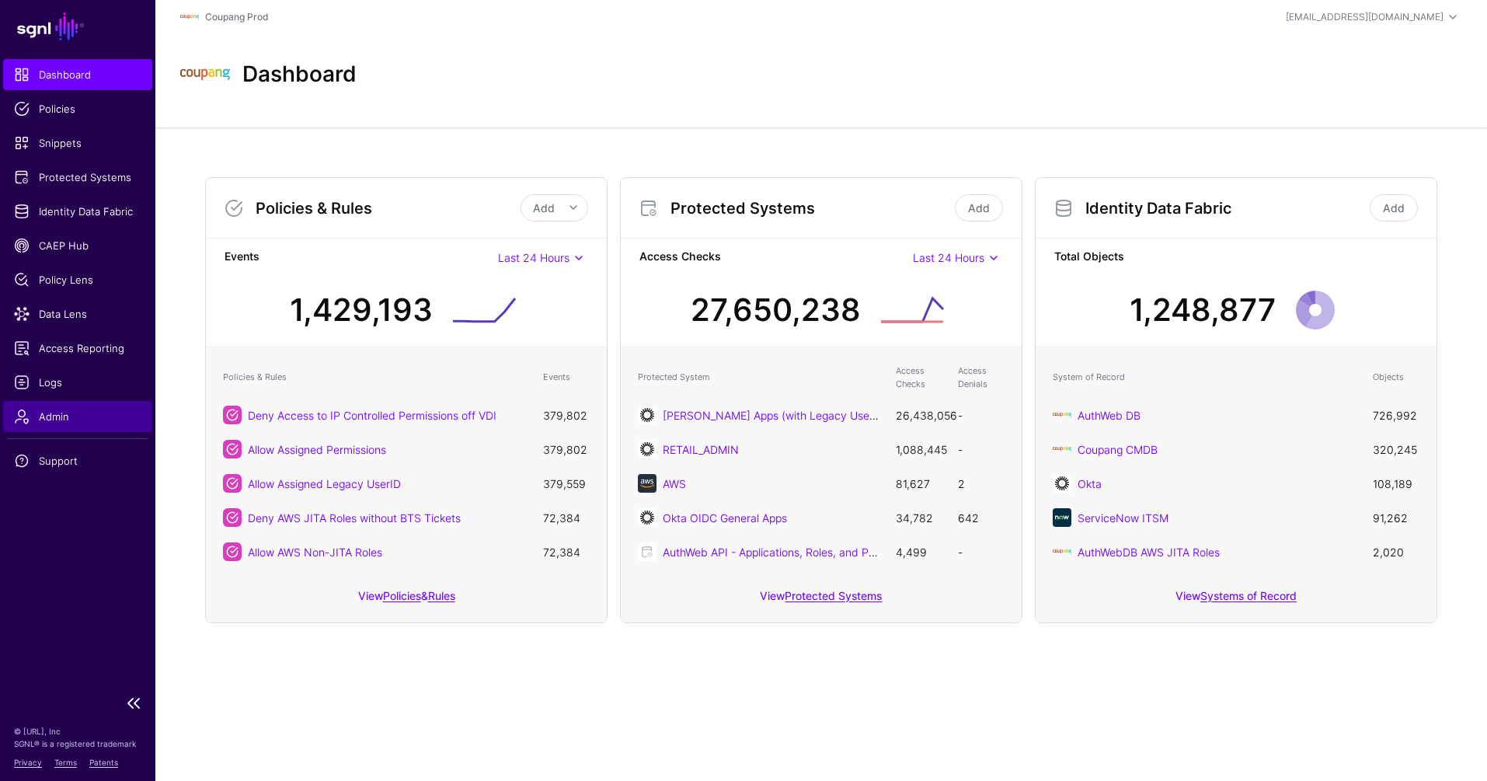 This screenshot has width=1487, height=781. I want to click on td: 26,438,056, so click(919, 415).